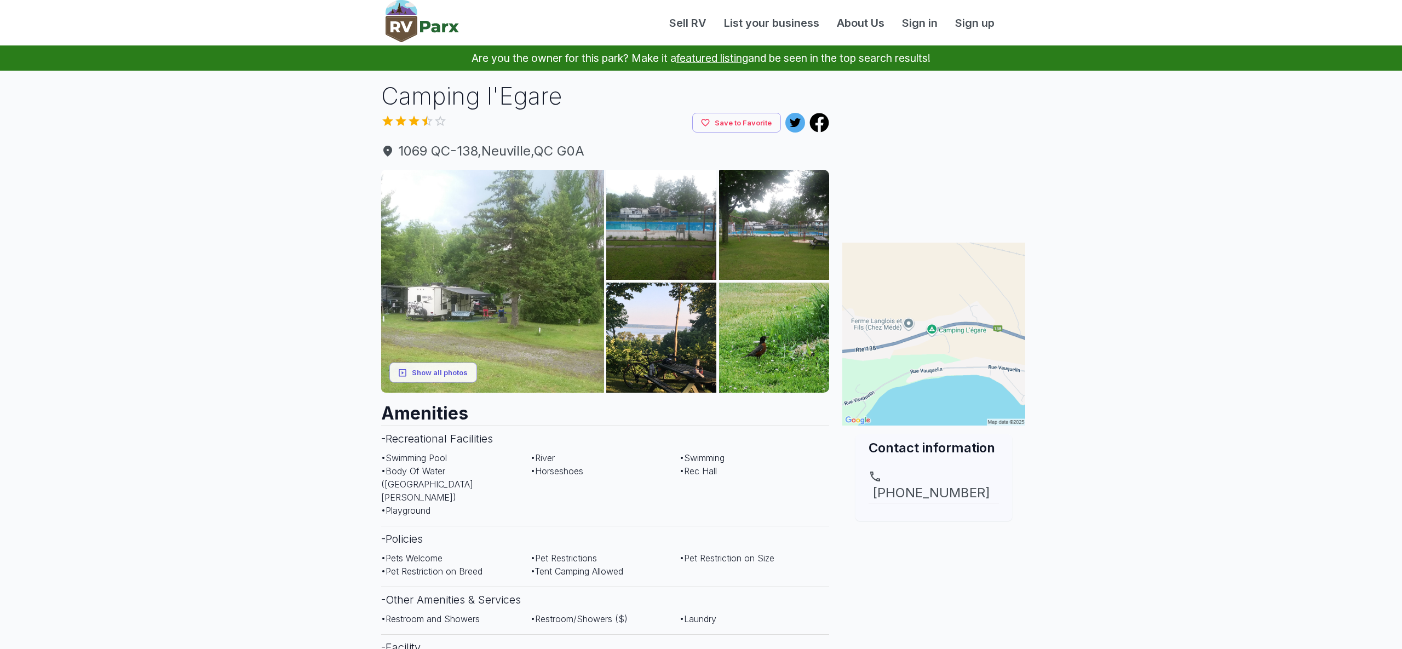 This screenshot has height=649, width=1402. What do you see at coordinates (661, 225) in the screenshot?
I see `img: AAcXr8pCrfDMei2_Pkjrn6DiVOMDF9NpqXAAIi0Opz6L4yaLPoJECKGFUHvN5ZAhWUqFQbygKdj2TUm_5g2DAF0mM3m_APQRC...` at bounding box center [661, 225].